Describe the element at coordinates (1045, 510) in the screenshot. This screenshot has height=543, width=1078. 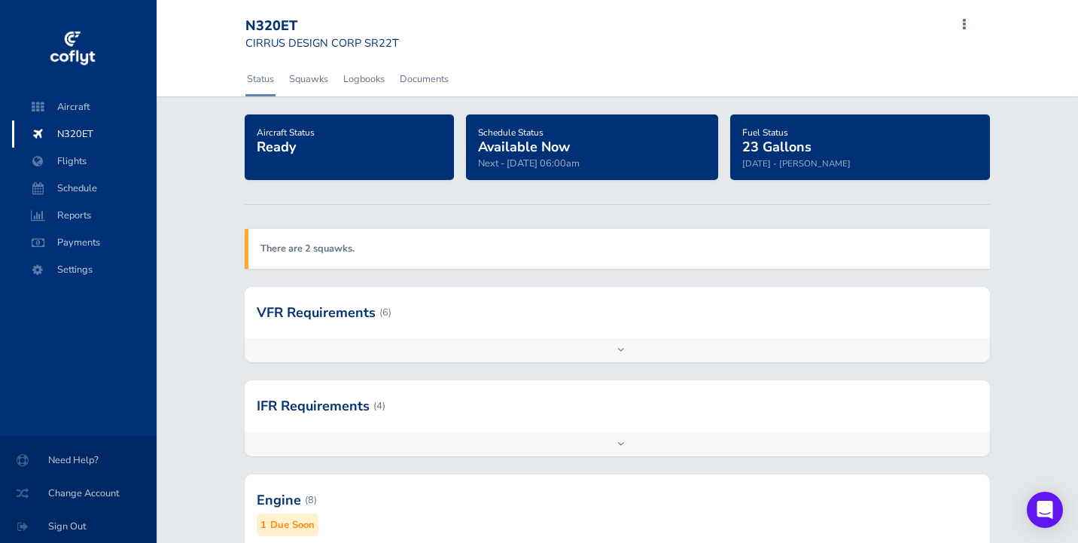
I see `div: Open Intercom Messenger` at that location.